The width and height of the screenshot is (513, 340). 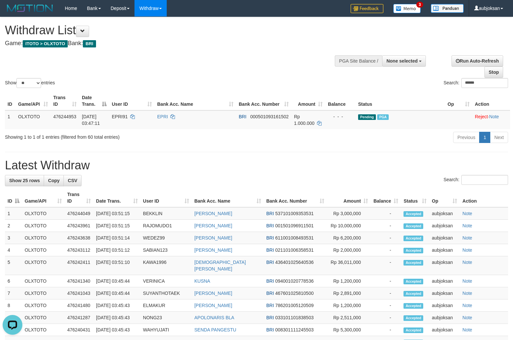 I want to click on span: Rp 1.000.000, so click(x=304, y=120).